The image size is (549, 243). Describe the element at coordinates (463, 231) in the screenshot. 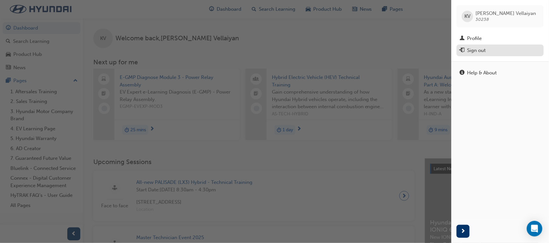

I see `span: next-icon` at that location.